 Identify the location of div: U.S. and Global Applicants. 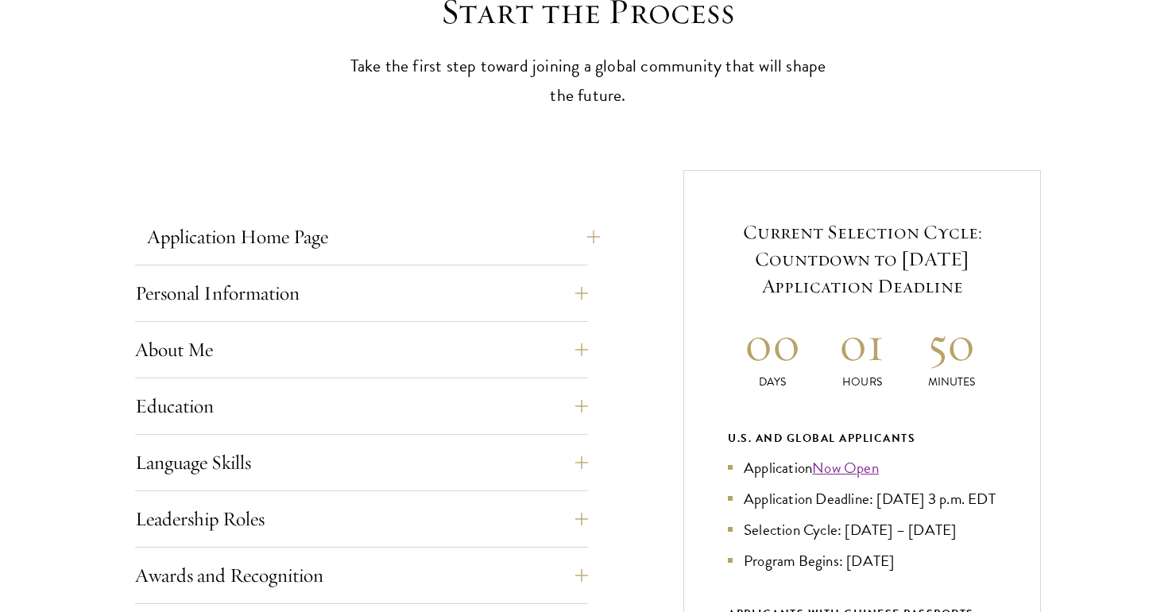
(862, 438).